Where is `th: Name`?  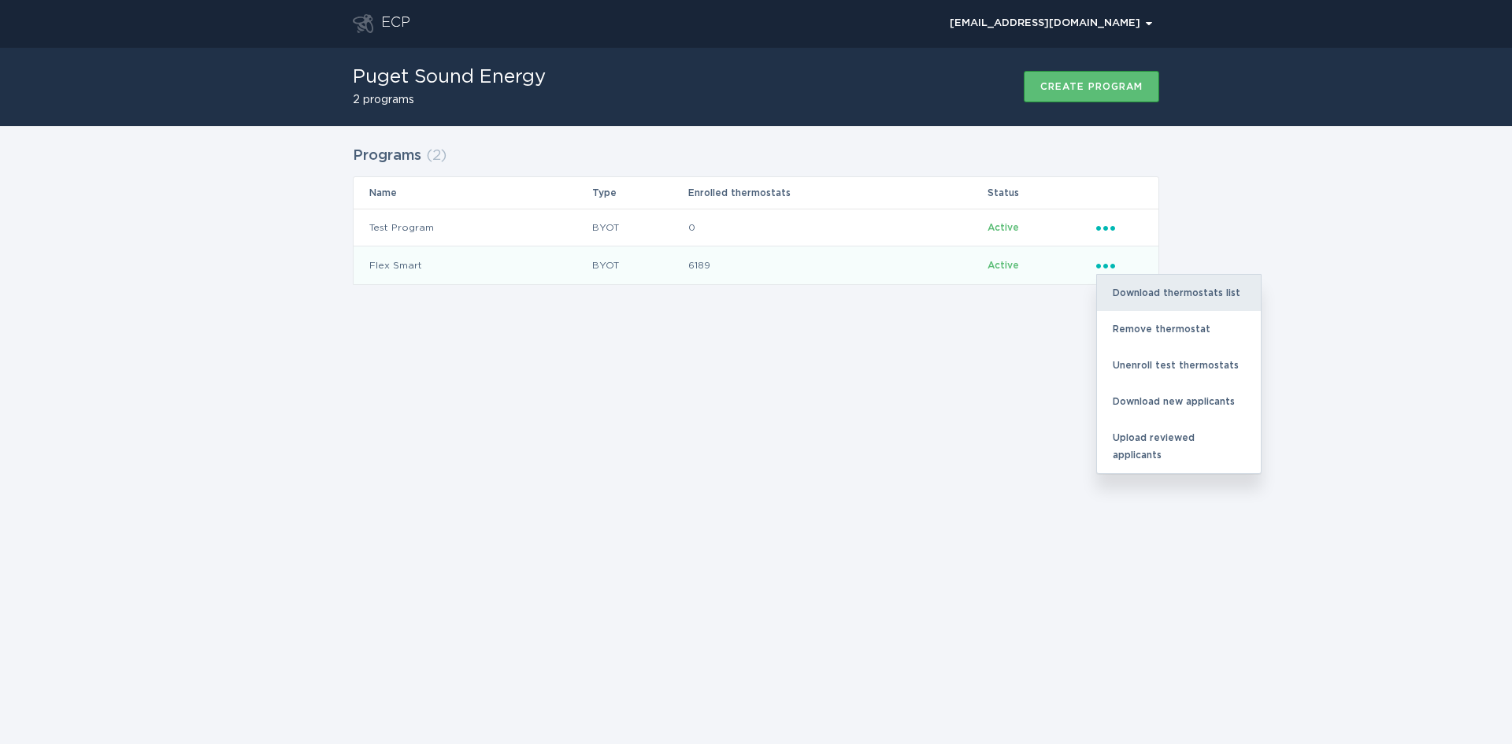 th: Name is located at coordinates (473, 193).